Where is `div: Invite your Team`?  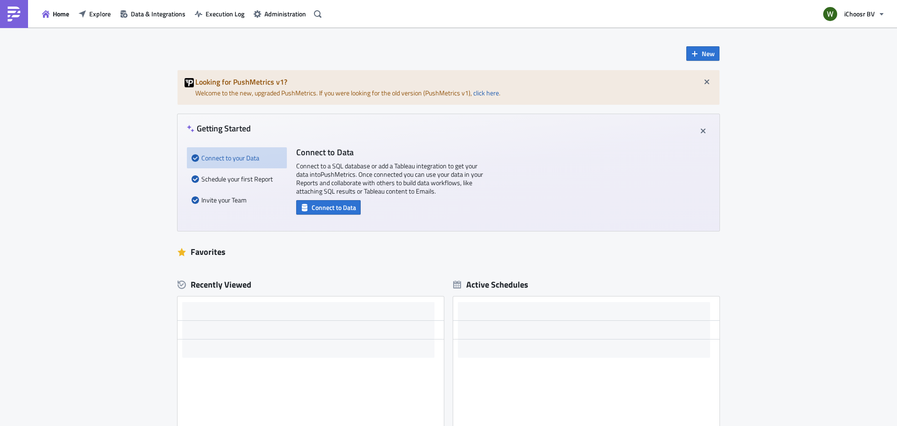
div: Invite your Team is located at coordinates (237, 199).